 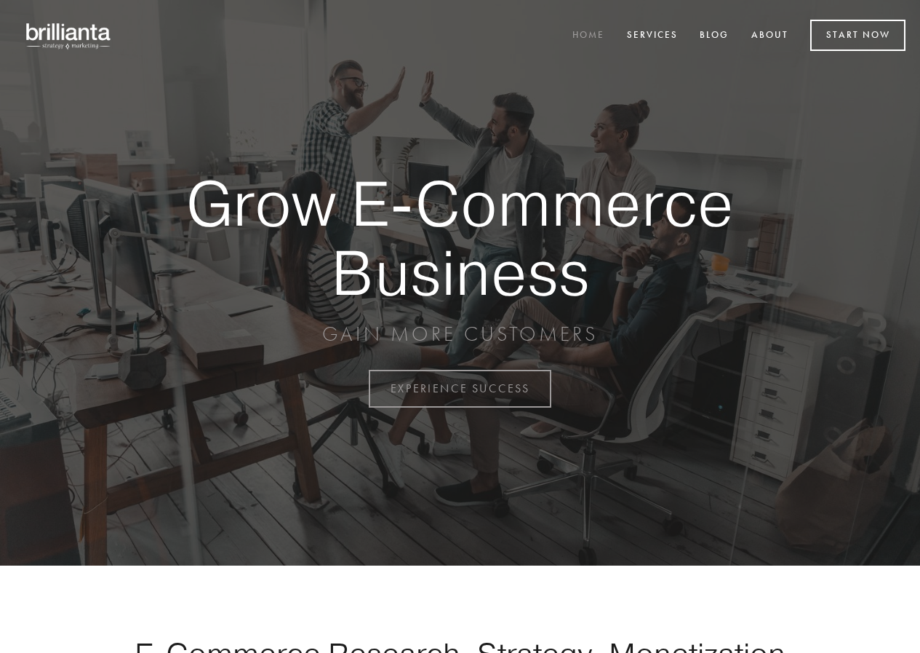 What do you see at coordinates (460, 388) in the screenshot?
I see `a: EXPERIENCE SUCCESS` at bounding box center [460, 388].